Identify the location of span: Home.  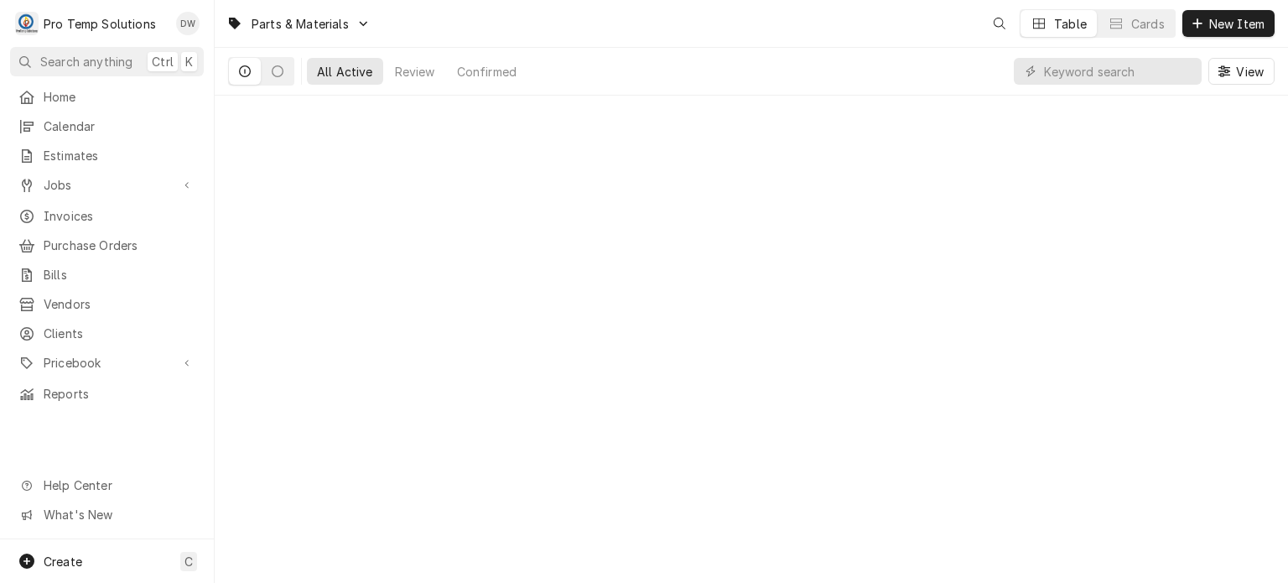
(119, 96).